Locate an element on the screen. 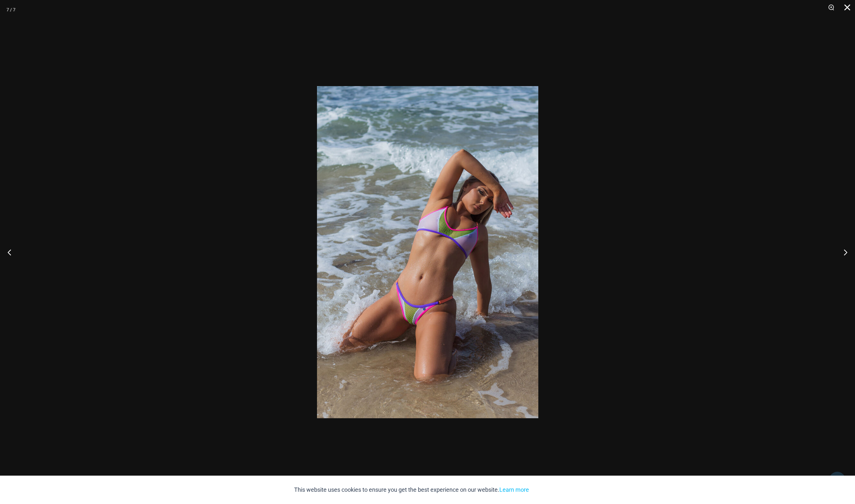 Image resolution: width=855 pixels, height=504 pixels. p: This website uses cookies to ensure you get the best experience on our website. is located at coordinates (411, 489).